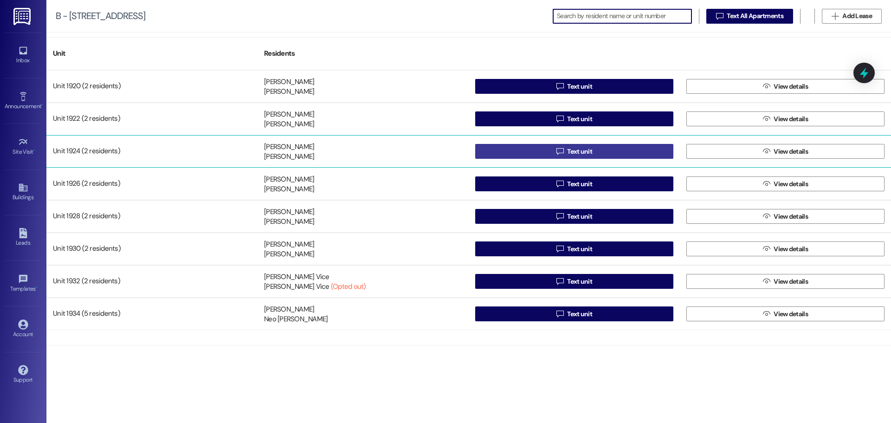  I want to click on a: Support, so click(23, 375).